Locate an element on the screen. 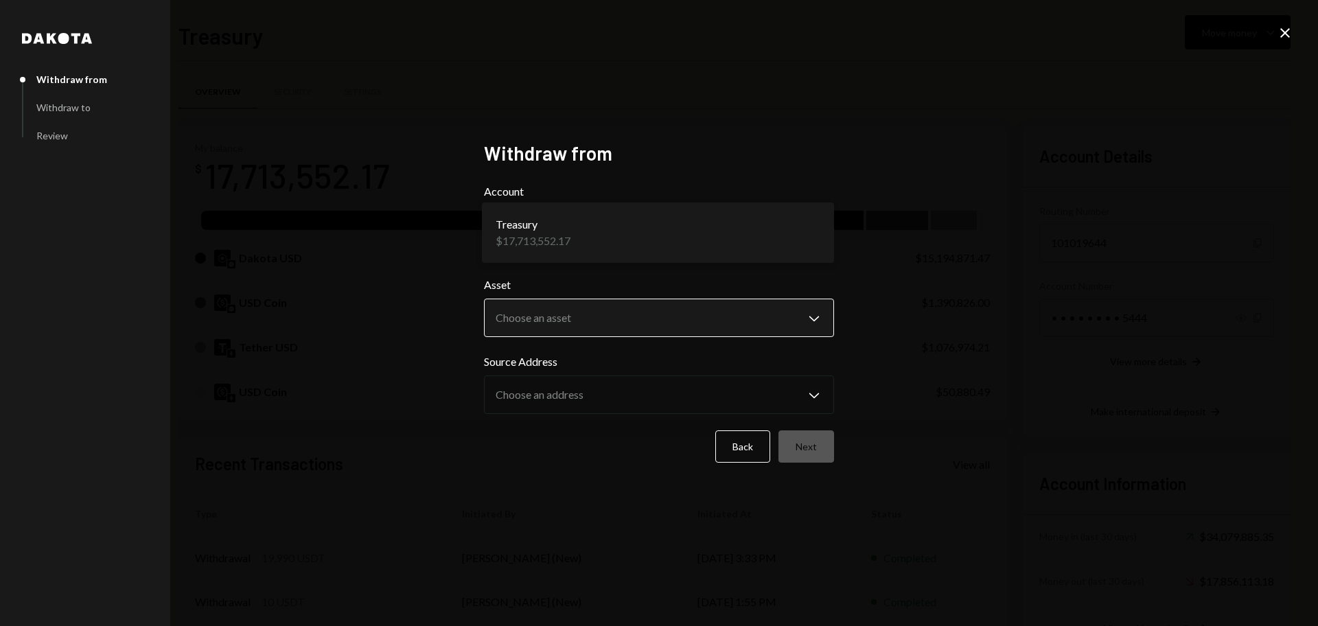 This screenshot has width=1318, height=626. div: $17,713,552.17 is located at coordinates (532, 241).